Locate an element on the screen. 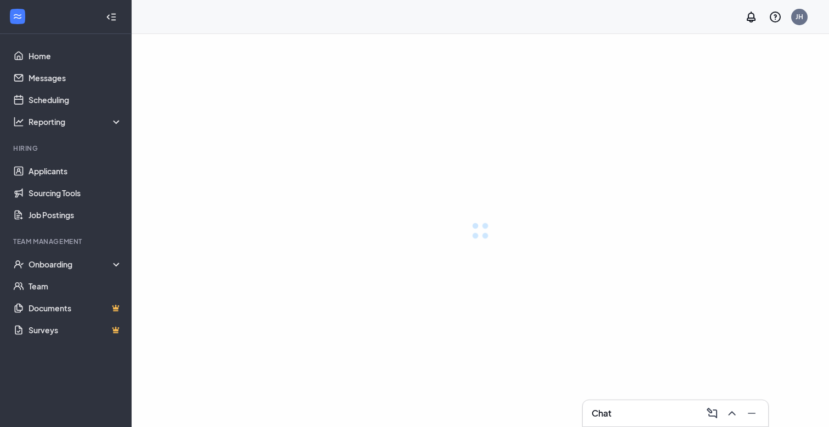  a: Sourcing Tools is located at coordinates (75, 193).